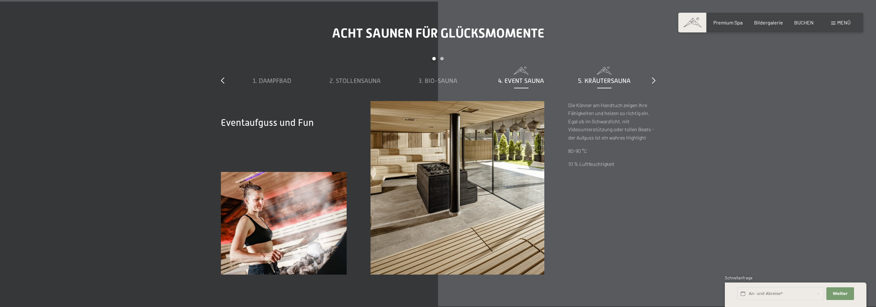 The height and width of the screenshot is (307, 876). I want to click on a: BUCHEN, so click(804, 22).